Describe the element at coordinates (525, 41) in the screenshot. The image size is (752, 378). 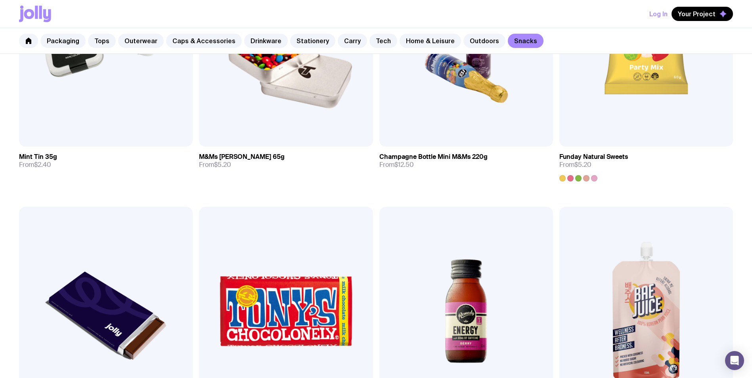
I see `a: Snacks` at that location.